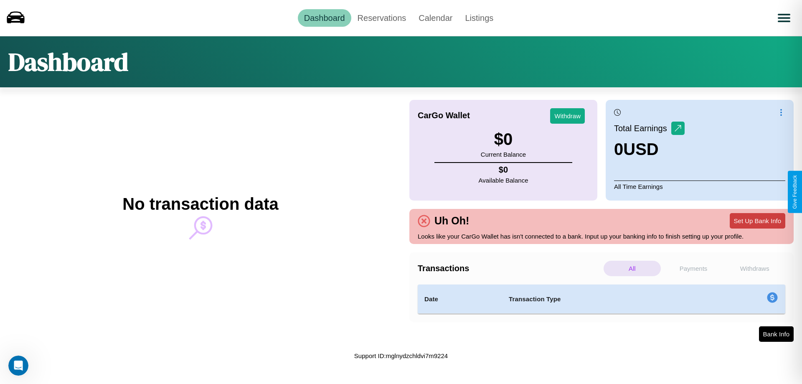  I want to click on a: Dashboard, so click(325, 18).